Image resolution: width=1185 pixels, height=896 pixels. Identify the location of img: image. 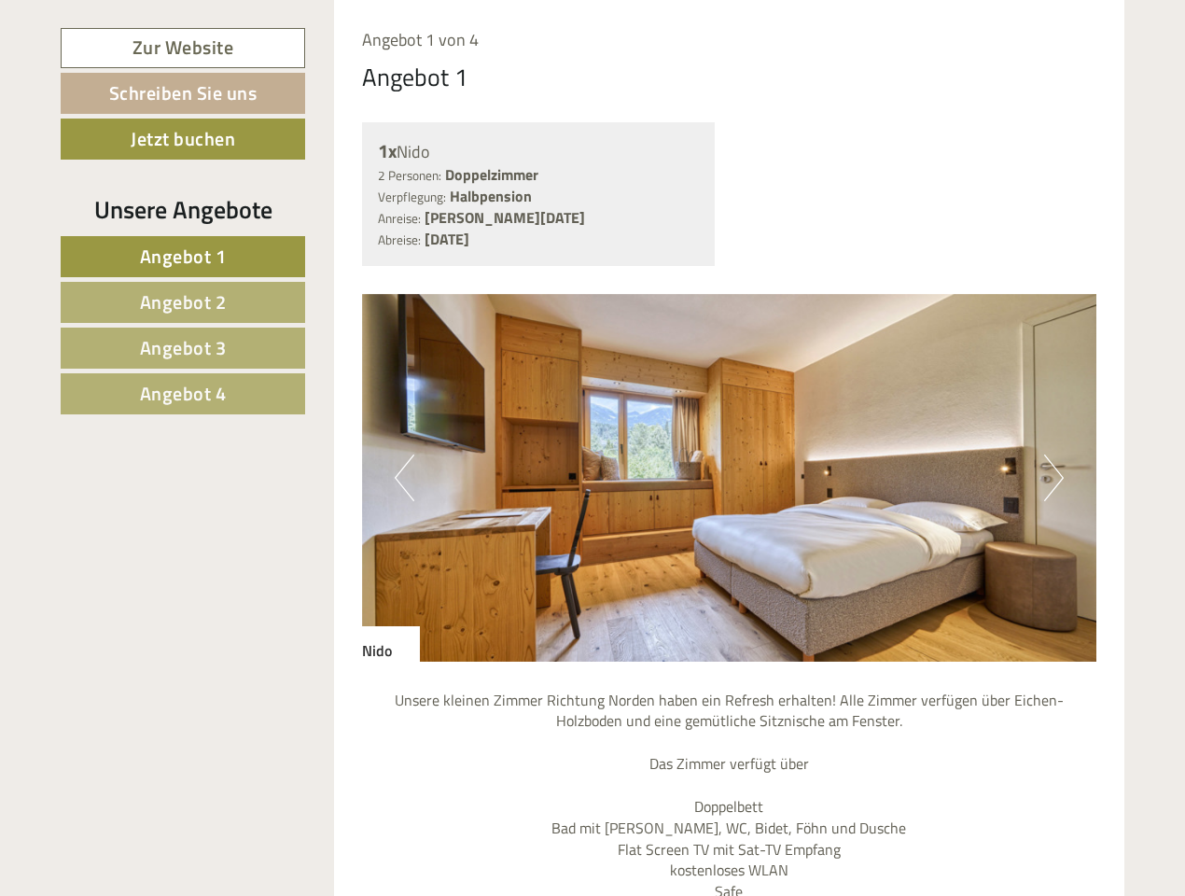
(730, 478).